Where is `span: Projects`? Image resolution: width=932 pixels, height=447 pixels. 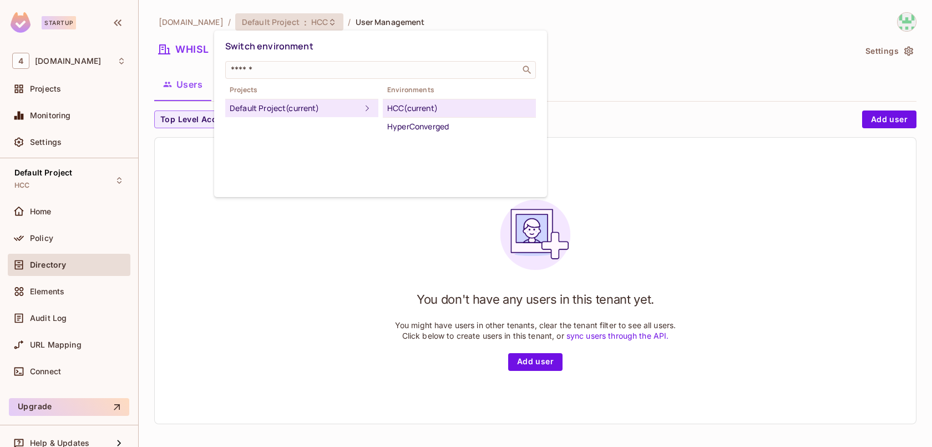
span: Projects is located at coordinates (302, 90).